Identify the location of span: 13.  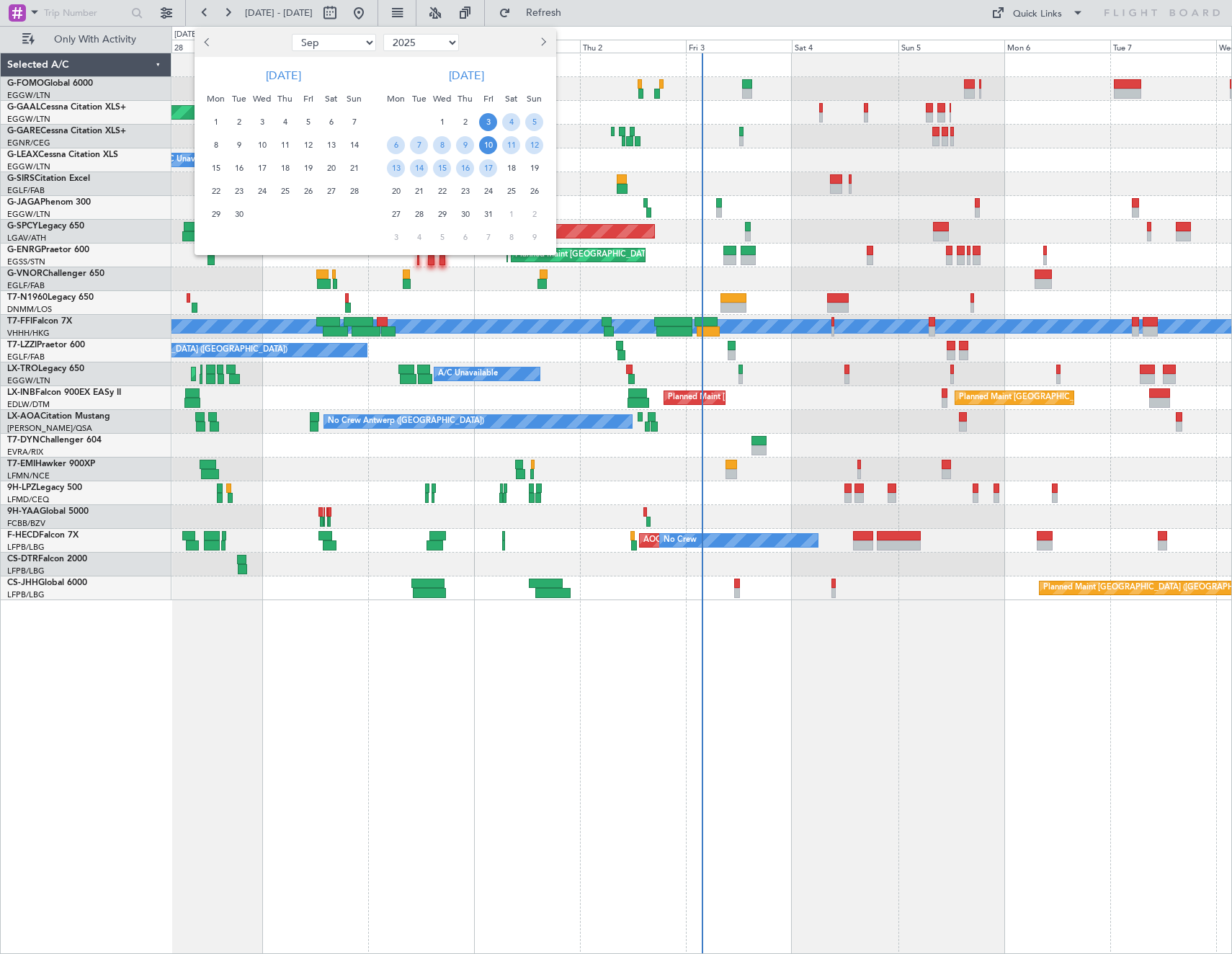
(396, 167).